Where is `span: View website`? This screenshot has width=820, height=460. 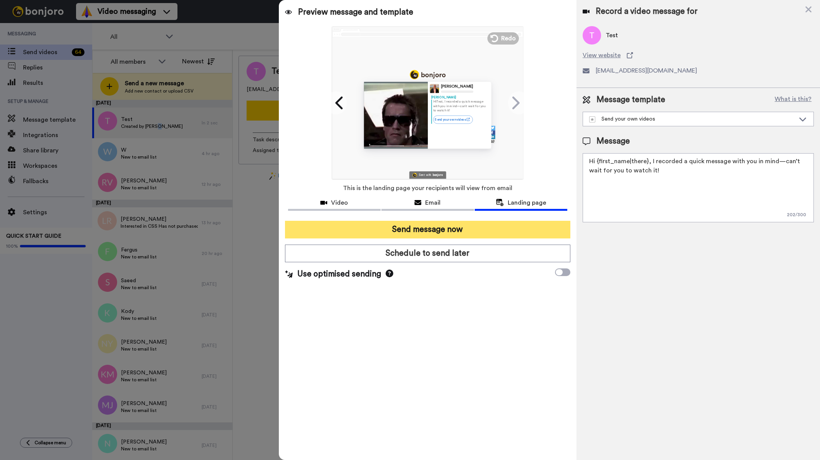
span: View website is located at coordinates (601, 55).